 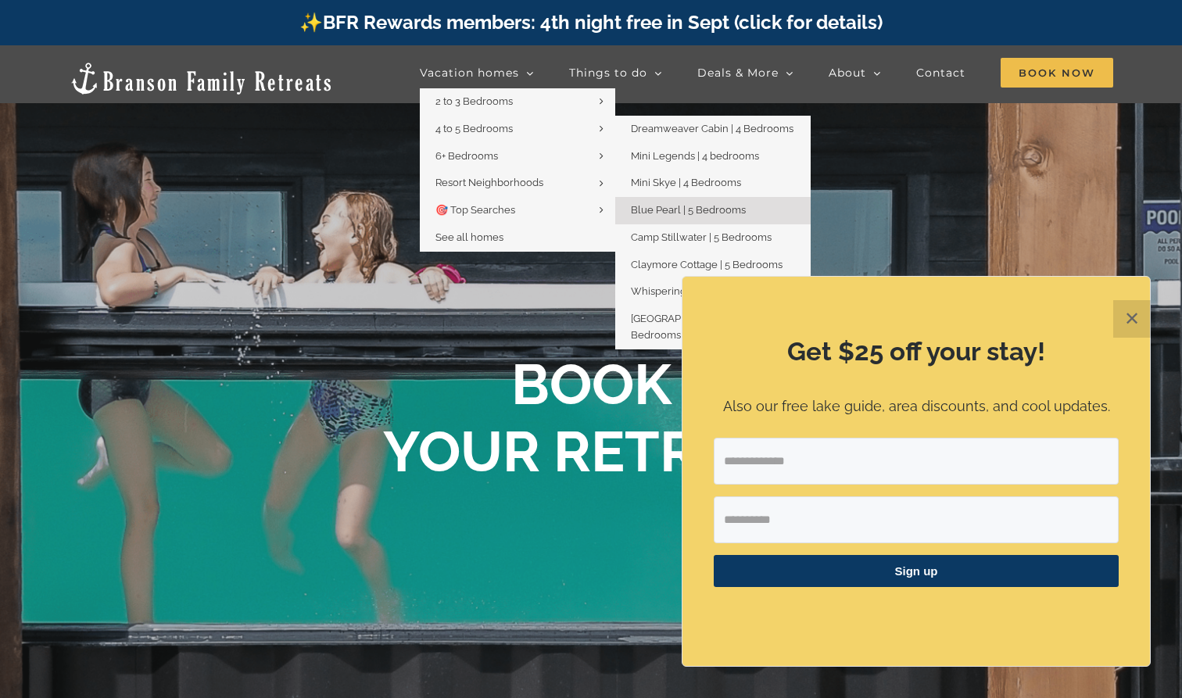 What do you see at coordinates (738, 73) in the screenshot?
I see `span: Deals & More` at bounding box center [738, 73].